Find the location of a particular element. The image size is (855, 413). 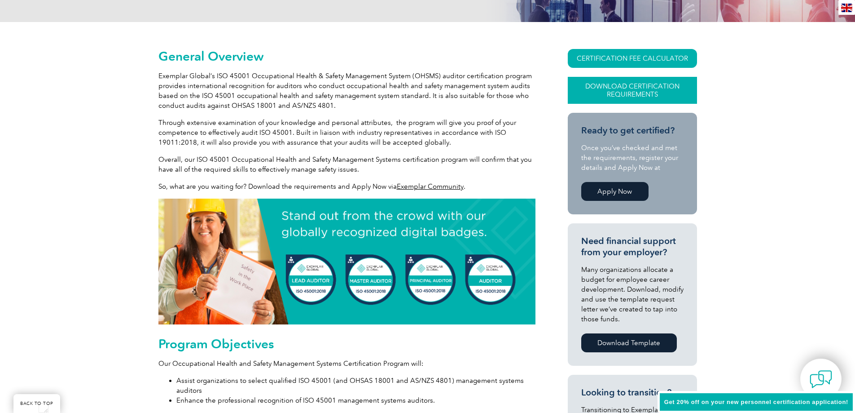

p: Overall, our ISO 45001 Occupational Health and Safety Management Systems certification program wi... is located at coordinates (347, 164).